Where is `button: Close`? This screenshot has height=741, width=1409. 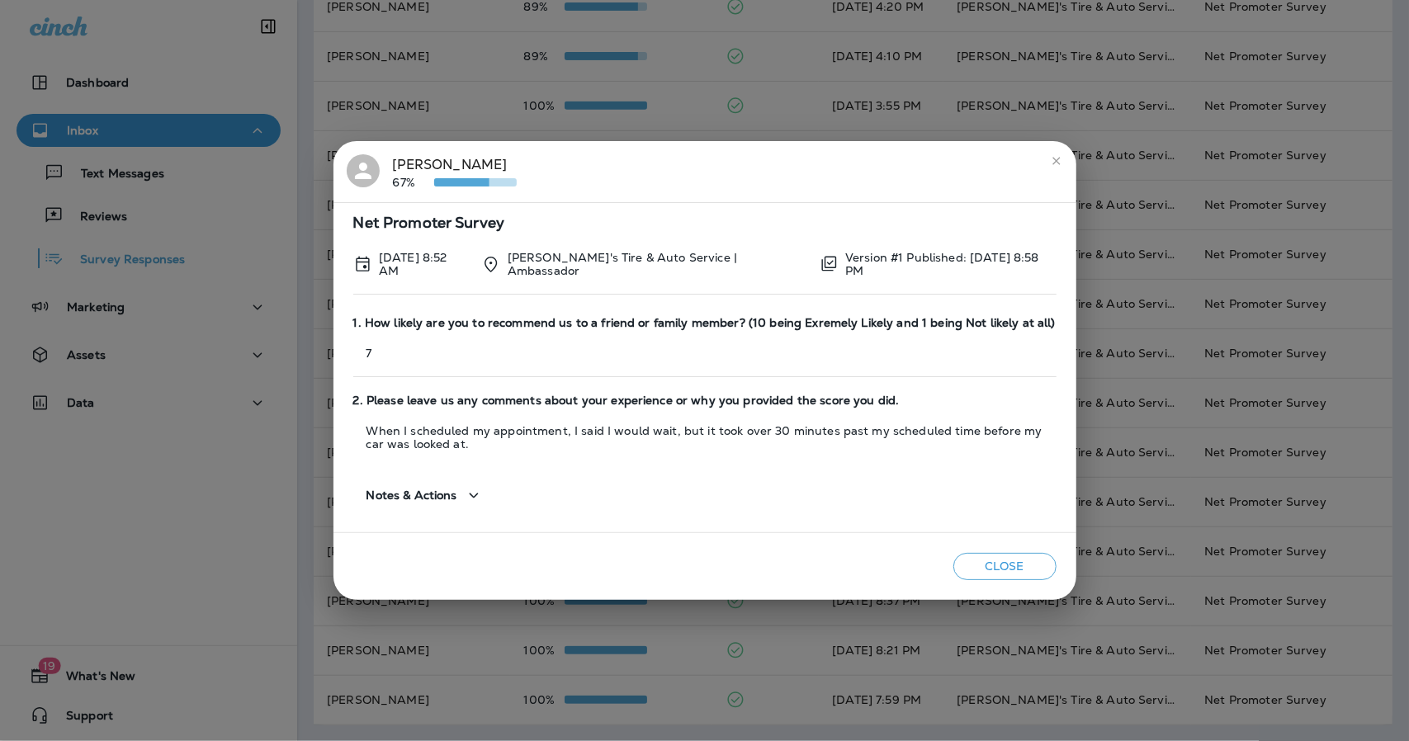
button: Close is located at coordinates (1004, 566).